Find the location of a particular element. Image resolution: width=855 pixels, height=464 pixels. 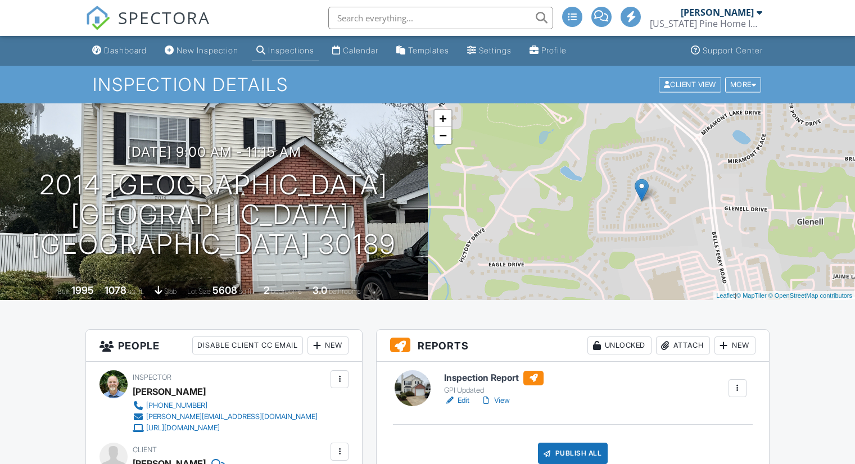

span: Inspector is located at coordinates (152, 377).